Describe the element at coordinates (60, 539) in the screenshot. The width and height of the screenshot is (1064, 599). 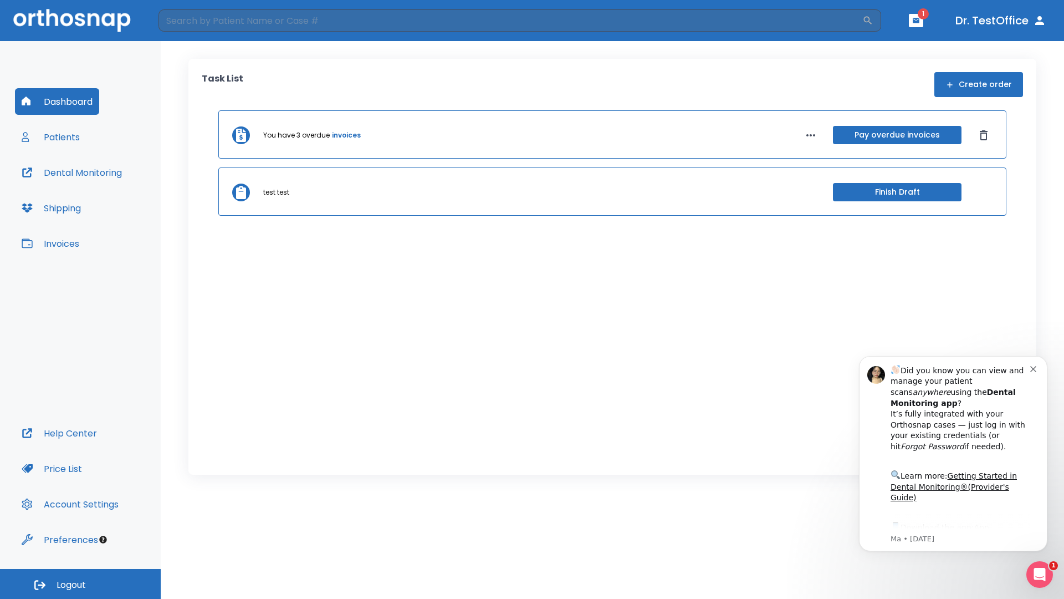
I see `button: Preferences` at that location.